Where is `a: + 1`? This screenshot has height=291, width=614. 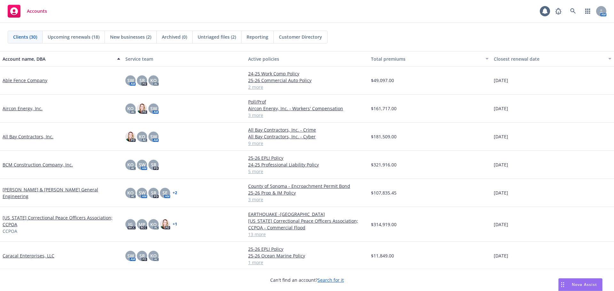
a: + 1 is located at coordinates (175, 224).